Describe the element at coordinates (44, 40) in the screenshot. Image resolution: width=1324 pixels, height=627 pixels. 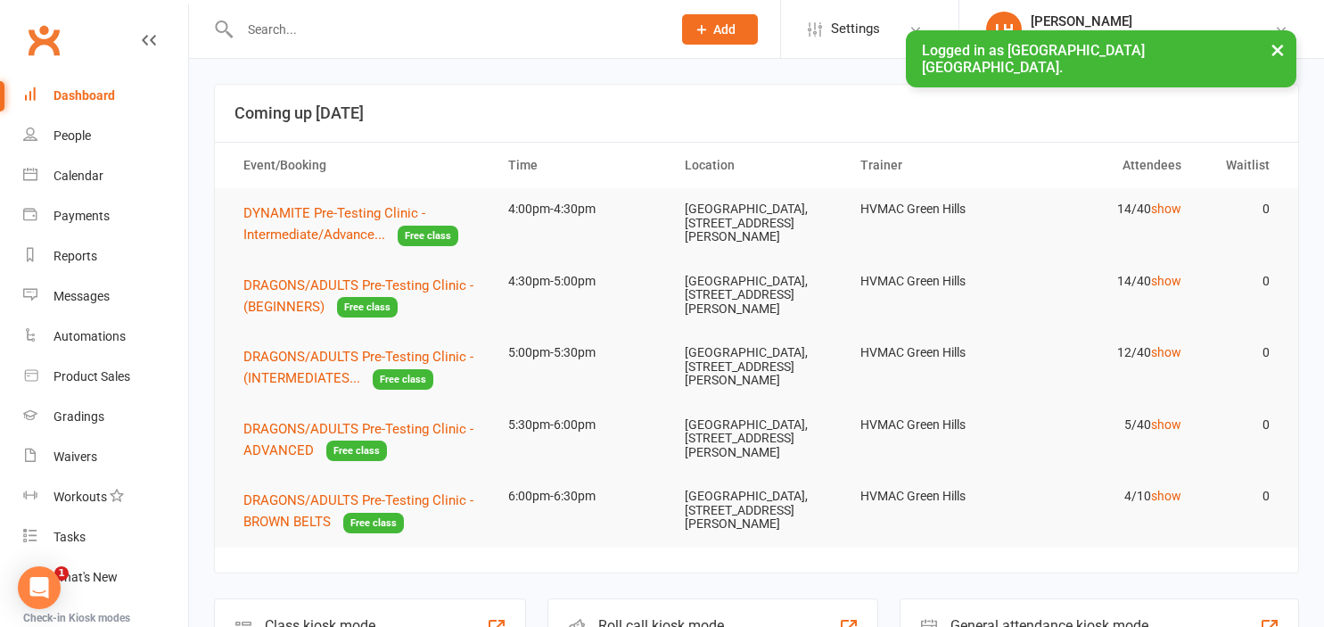
I see `a: Clubworx` at that location.